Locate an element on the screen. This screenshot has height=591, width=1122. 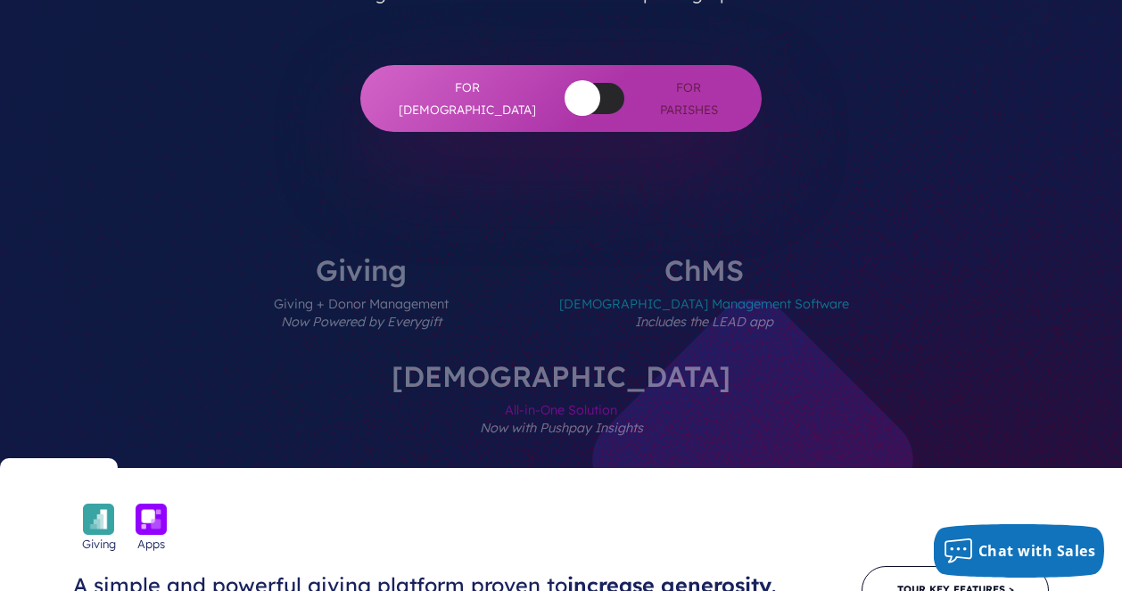
span: Giving is located at coordinates (99, 544).